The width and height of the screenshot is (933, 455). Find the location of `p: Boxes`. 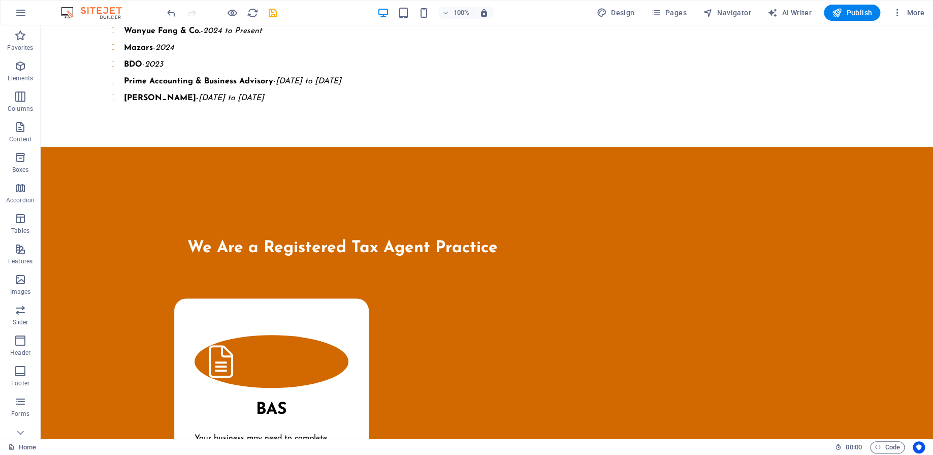

p: Boxes is located at coordinates (20, 170).